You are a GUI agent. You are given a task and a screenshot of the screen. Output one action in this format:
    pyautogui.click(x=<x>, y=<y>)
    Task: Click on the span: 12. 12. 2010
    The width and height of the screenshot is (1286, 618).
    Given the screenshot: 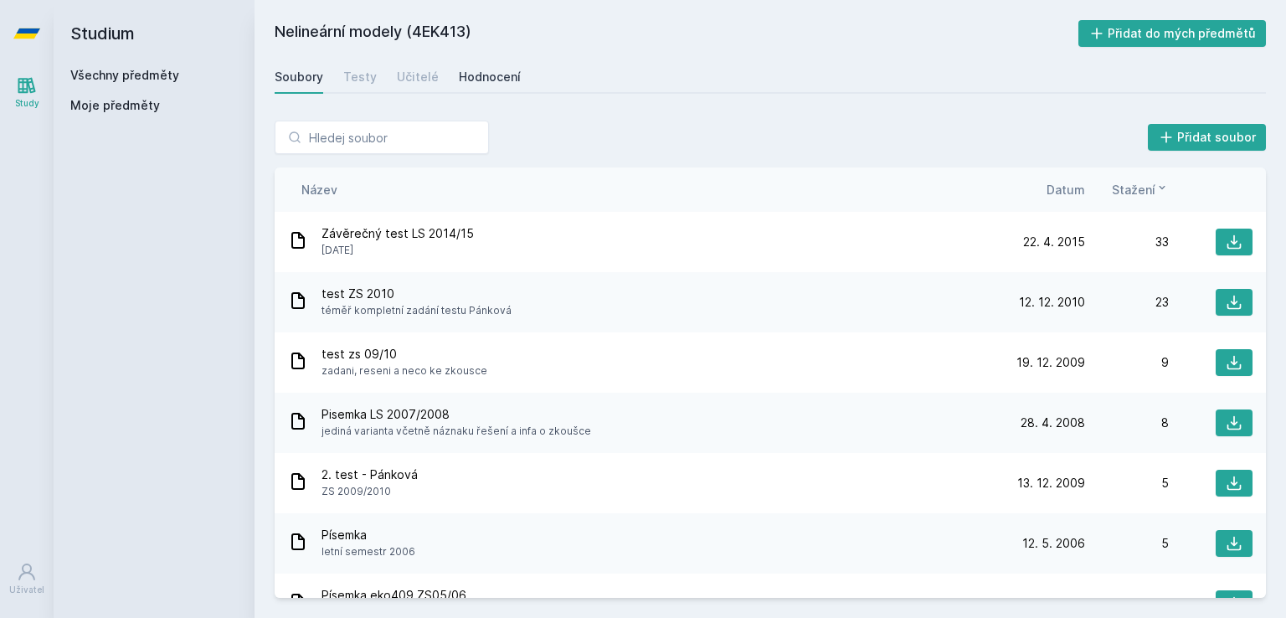 What is the action you would take?
    pyautogui.click(x=1052, y=302)
    